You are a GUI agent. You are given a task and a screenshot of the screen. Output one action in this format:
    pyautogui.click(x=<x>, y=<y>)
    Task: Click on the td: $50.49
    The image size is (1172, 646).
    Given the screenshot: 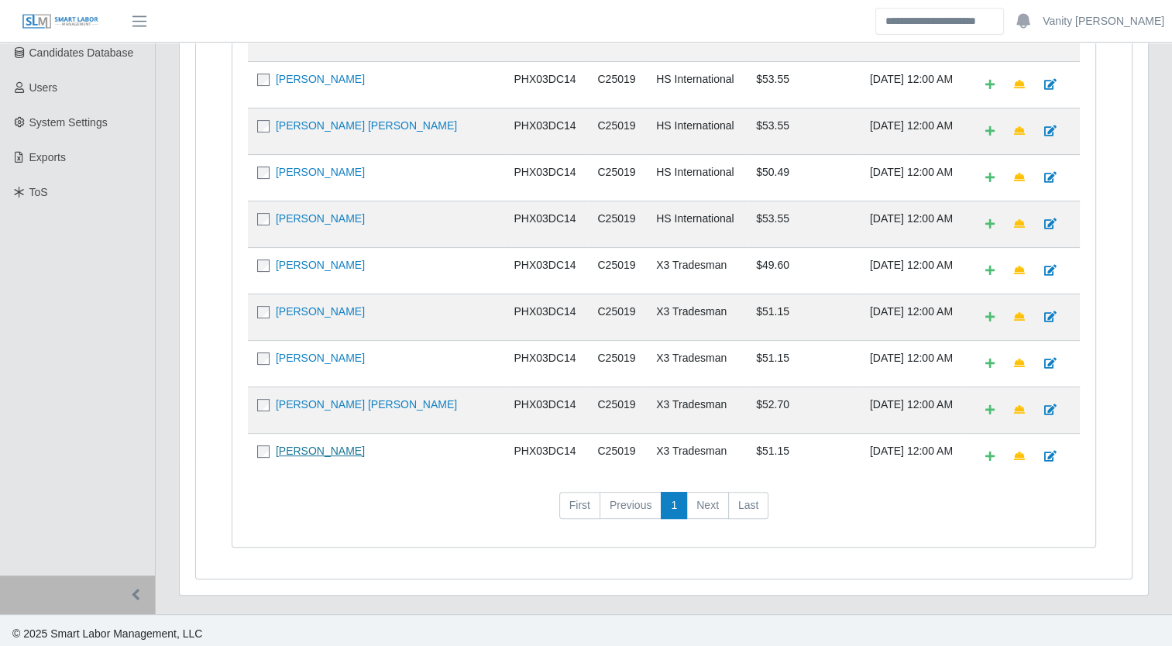 What is the action you would take?
    pyautogui.click(x=803, y=177)
    